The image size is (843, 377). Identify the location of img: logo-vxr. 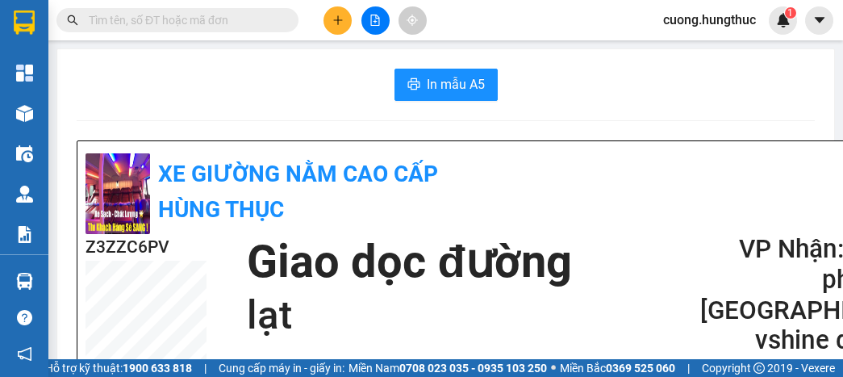
(24, 23).